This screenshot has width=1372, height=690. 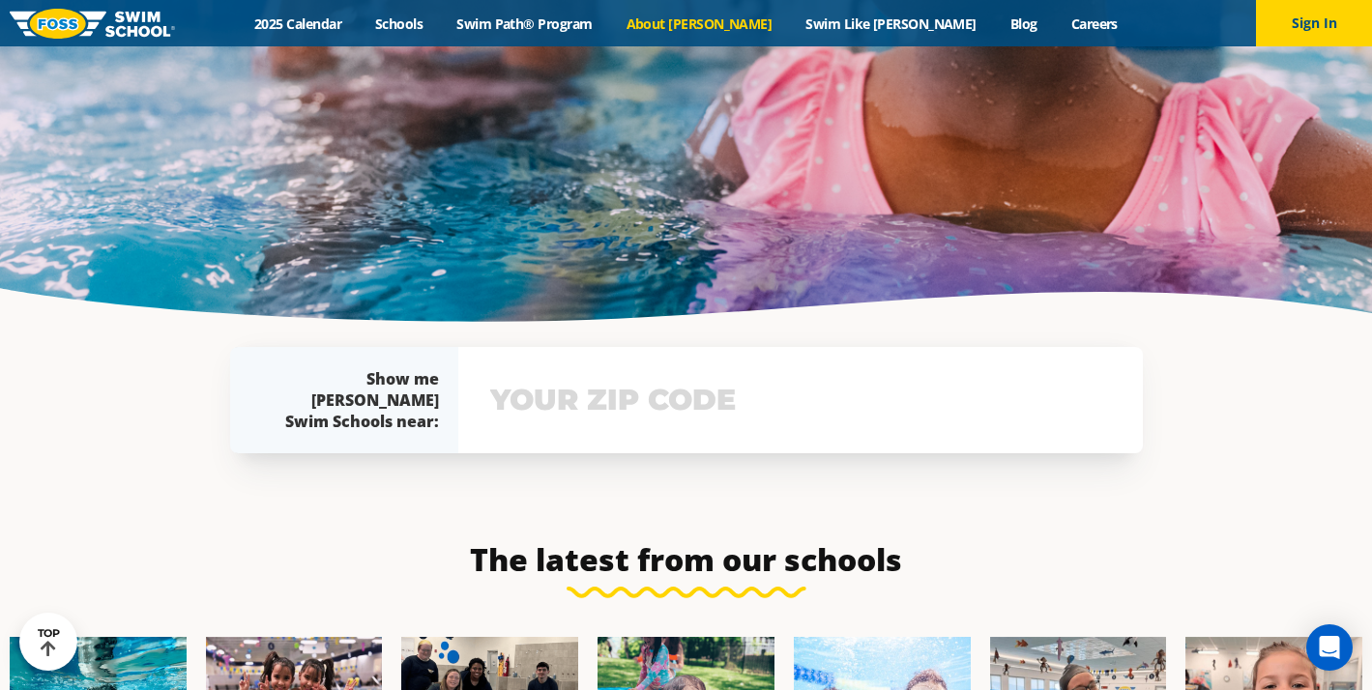 I want to click on a: Blog, so click(x=1023, y=23).